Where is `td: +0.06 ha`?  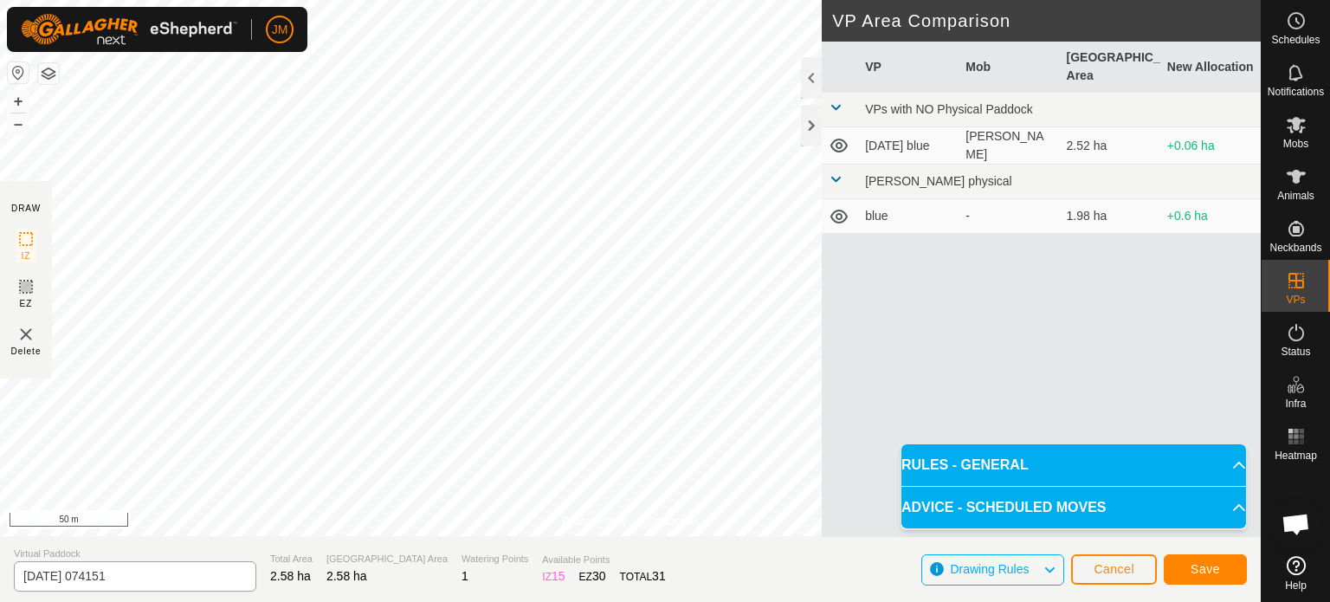
td: +0.06 ha is located at coordinates (1210, 145).